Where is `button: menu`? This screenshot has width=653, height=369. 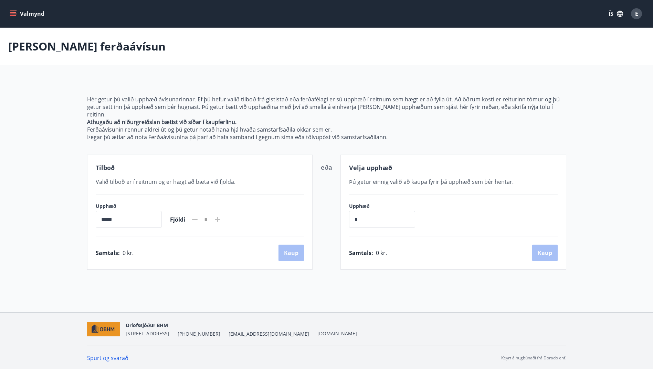 button: menu is located at coordinates (28, 14).